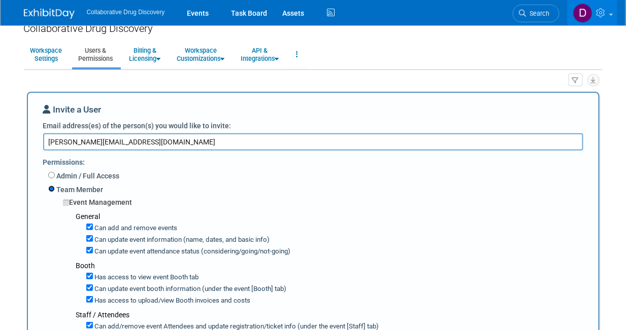  Describe the element at coordinates (87, 176) in the screenshot. I see `label: Admin / Full Access` at that location.